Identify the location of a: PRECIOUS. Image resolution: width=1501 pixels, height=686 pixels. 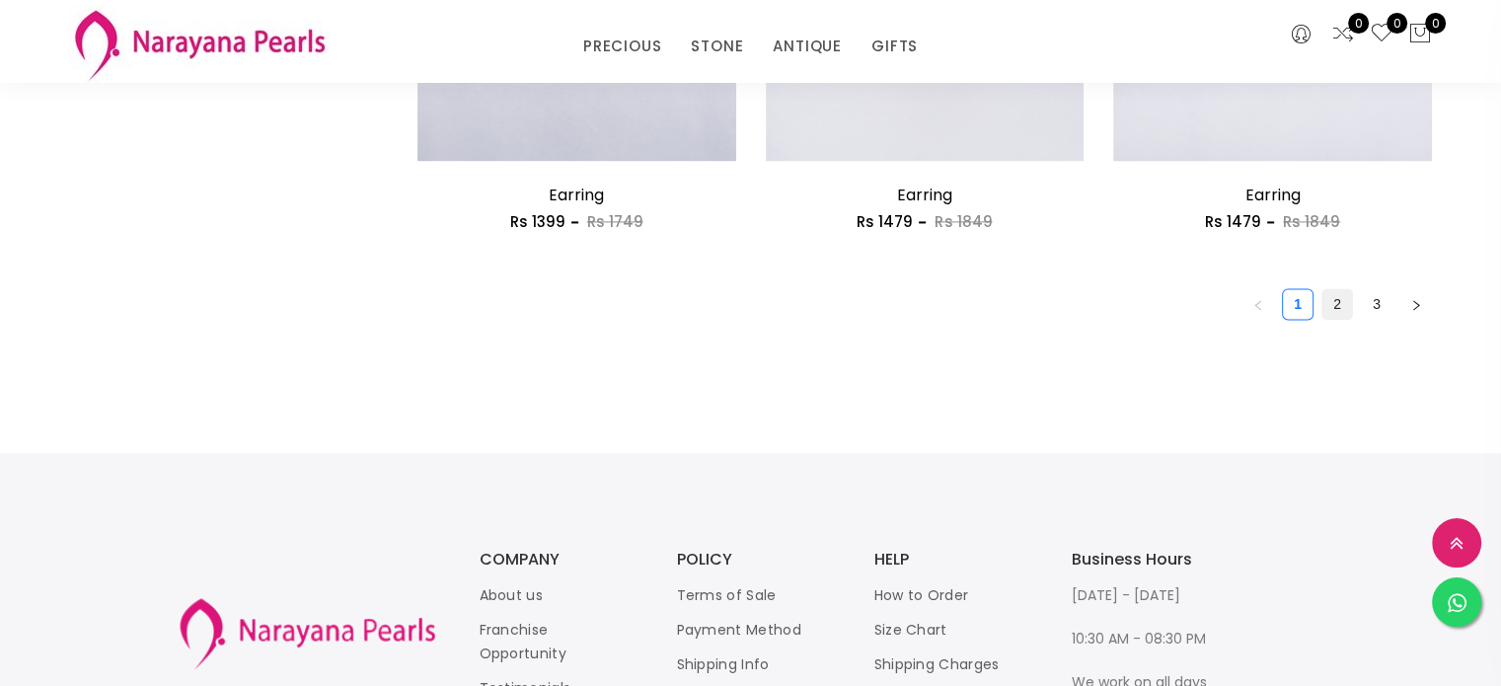
(622, 46).